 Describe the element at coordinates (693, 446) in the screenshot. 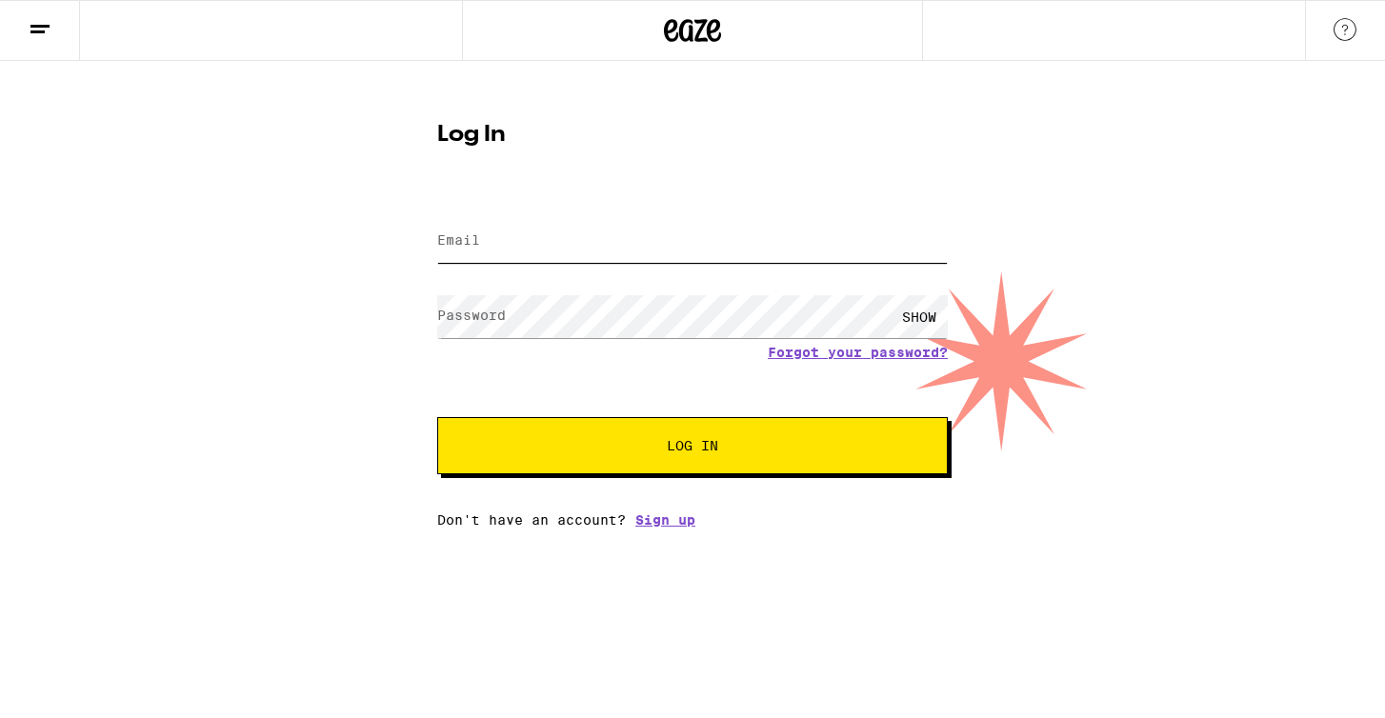

I see `span: Log In` at that location.